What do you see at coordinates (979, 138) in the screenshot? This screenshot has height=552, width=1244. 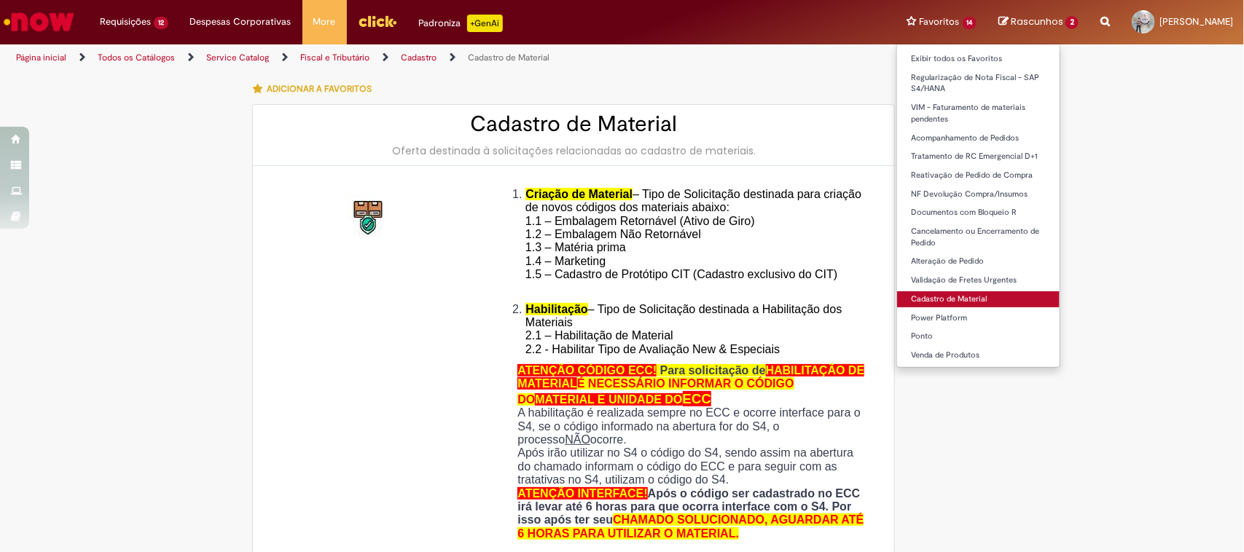 I see `a: Acompanhamento de Pedidos` at bounding box center [979, 138].